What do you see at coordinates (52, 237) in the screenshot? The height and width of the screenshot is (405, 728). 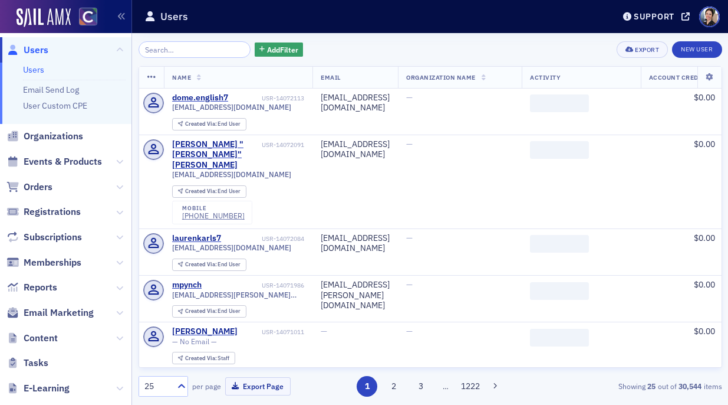 I see `span: Subscriptions` at bounding box center [52, 237].